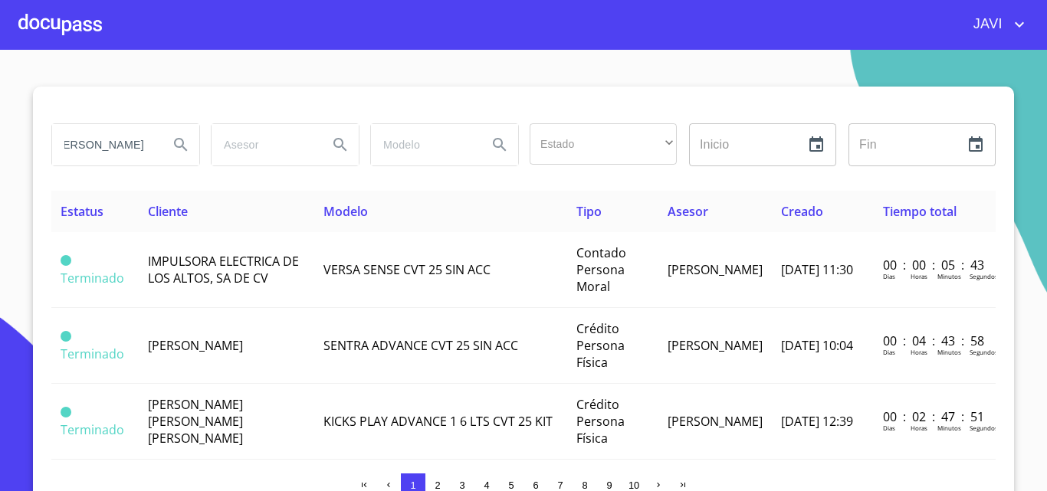  I want to click on span: Asesor, so click(688, 212).